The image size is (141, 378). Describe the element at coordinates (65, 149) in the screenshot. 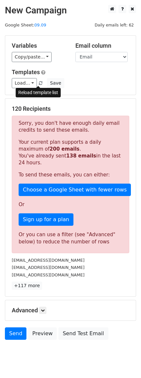

I see `strong: 200 emails` at that location.